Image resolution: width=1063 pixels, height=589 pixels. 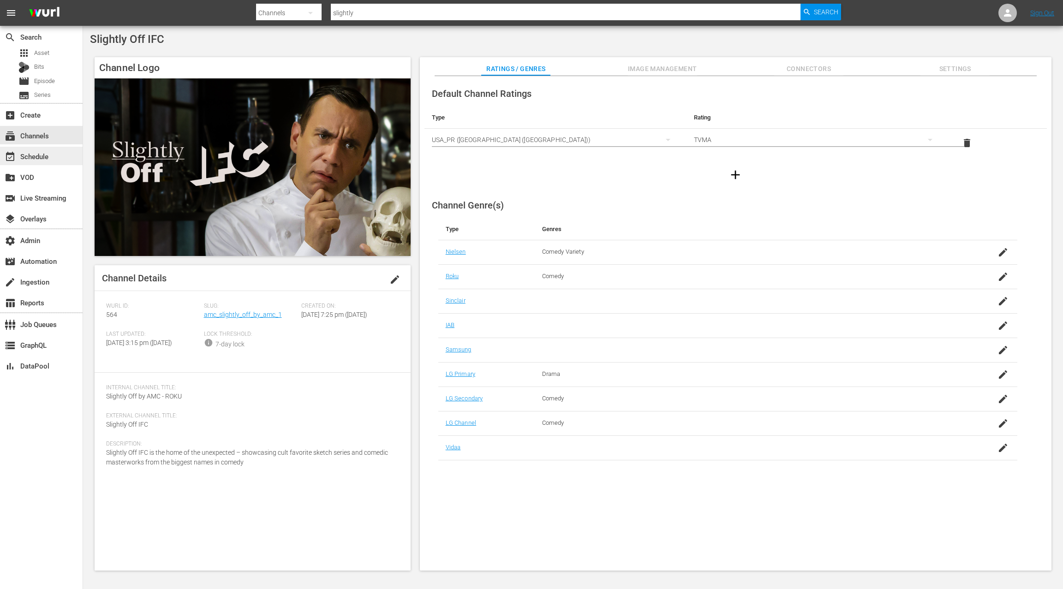 I want to click on a: LG Primary, so click(x=461, y=374).